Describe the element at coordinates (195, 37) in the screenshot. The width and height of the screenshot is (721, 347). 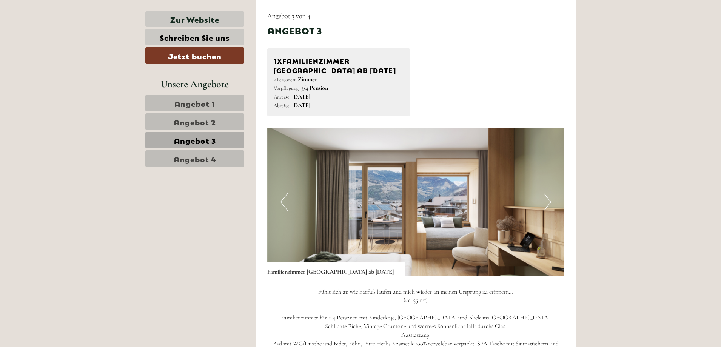
I see `a: Schreiben Sie uns` at that location.